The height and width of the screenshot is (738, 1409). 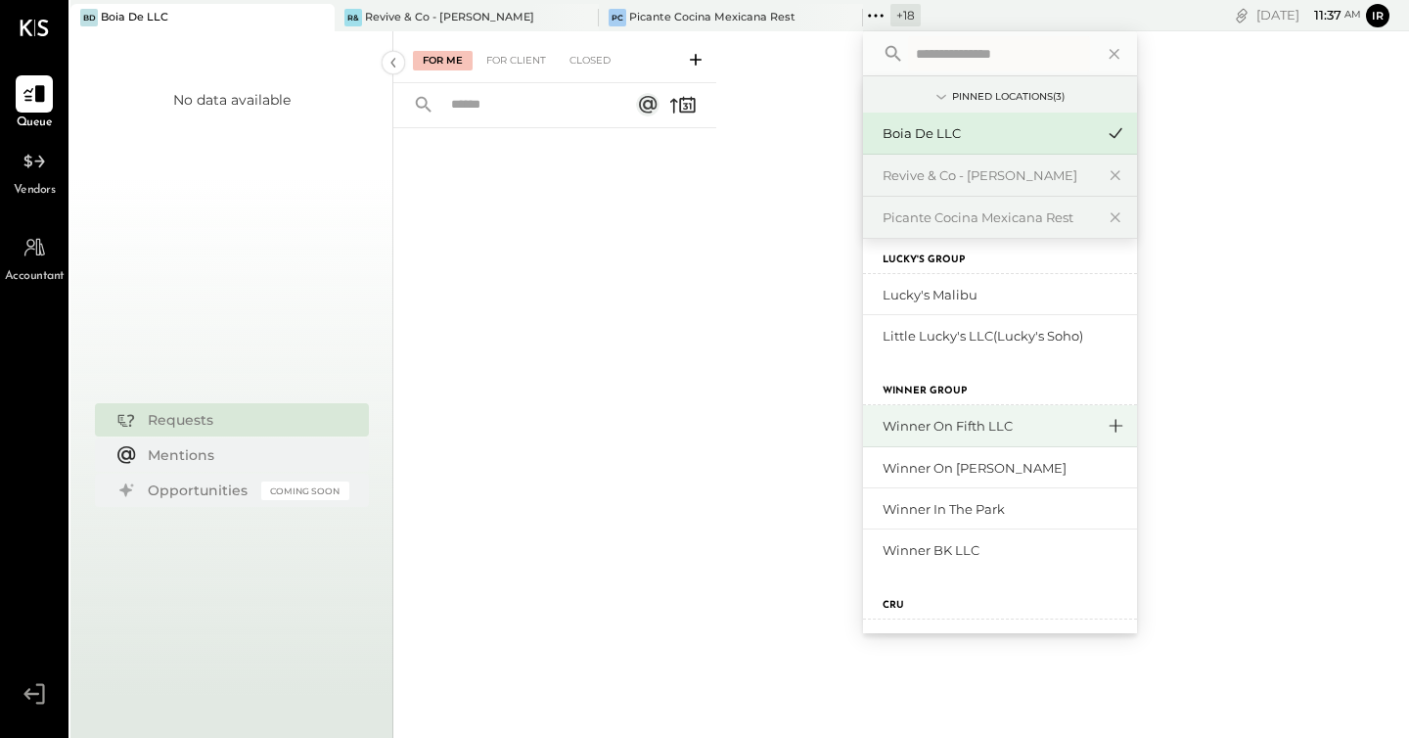 I want to click on div: Little Lucky's LLC(Lucky's Soho), so click(x=1005, y=336).